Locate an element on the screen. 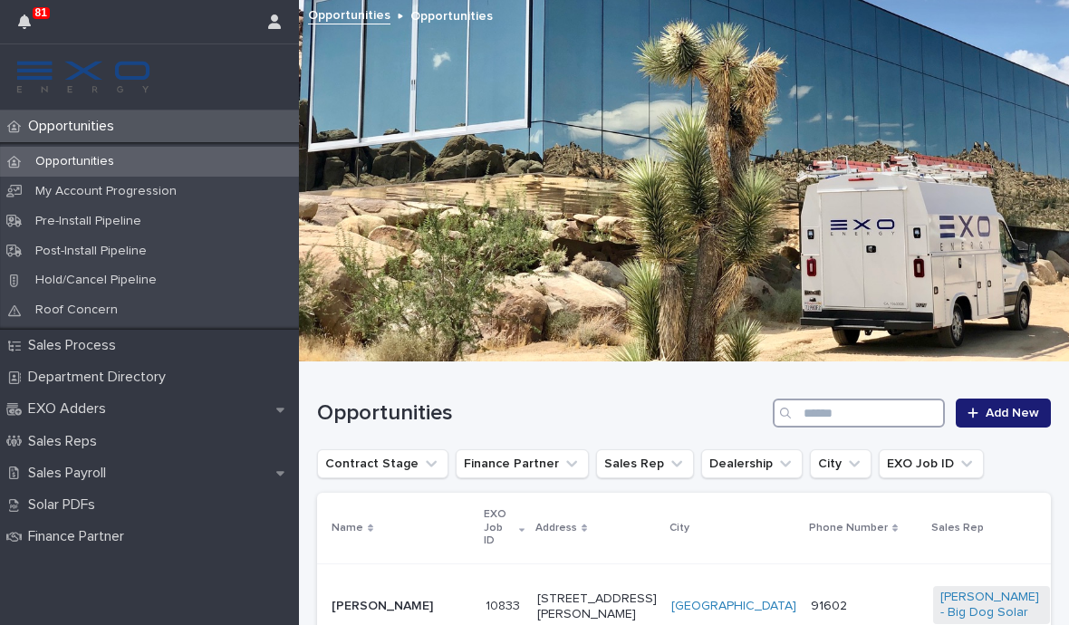  button: Finance Partner is located at coordinates (522, 464).